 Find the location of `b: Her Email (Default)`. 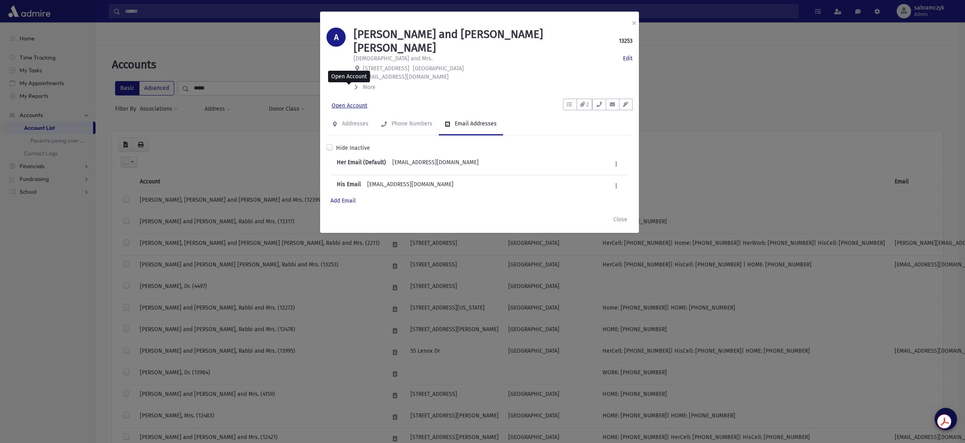

b: Her Email (Default) is located at coordinates (361, 162).